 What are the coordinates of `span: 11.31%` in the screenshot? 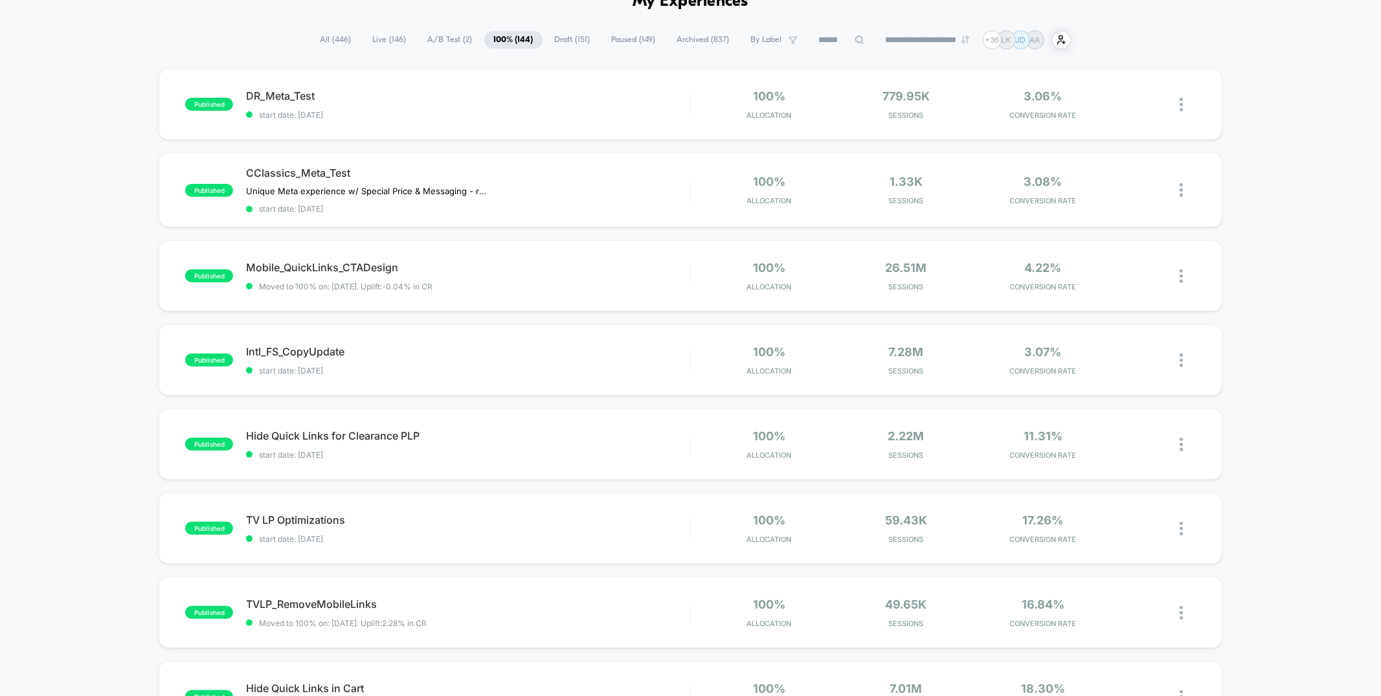 It's located at (1043, 436).